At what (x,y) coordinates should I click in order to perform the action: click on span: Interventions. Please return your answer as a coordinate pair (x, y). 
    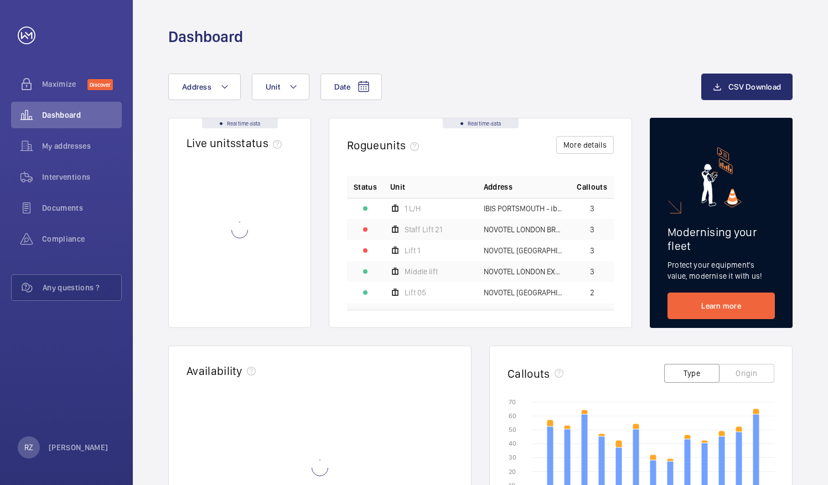
    Looking at the image, I should click on (82, 177).